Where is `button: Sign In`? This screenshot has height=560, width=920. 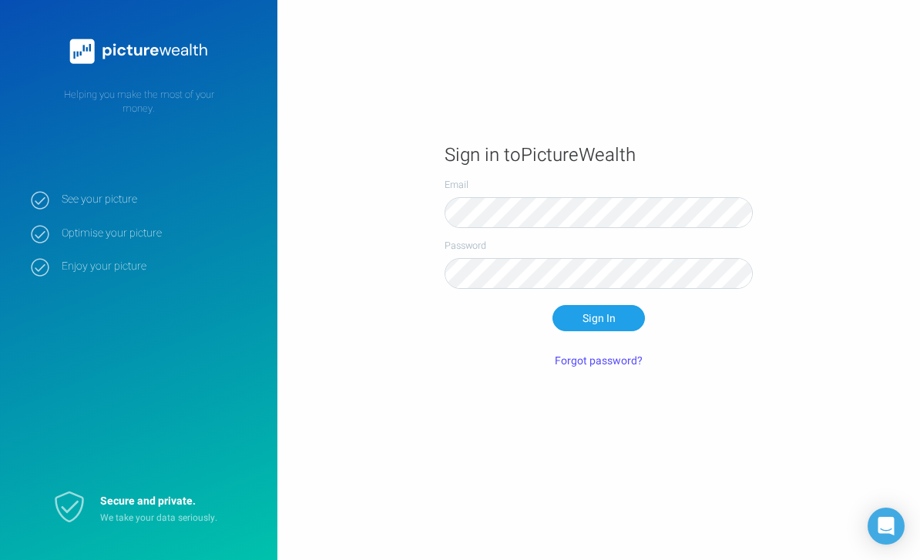
button: Sign In is located at coordinates (599, 318).